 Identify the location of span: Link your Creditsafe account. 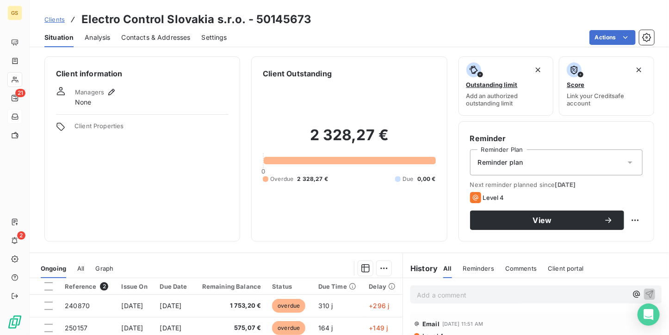
(607, 99).